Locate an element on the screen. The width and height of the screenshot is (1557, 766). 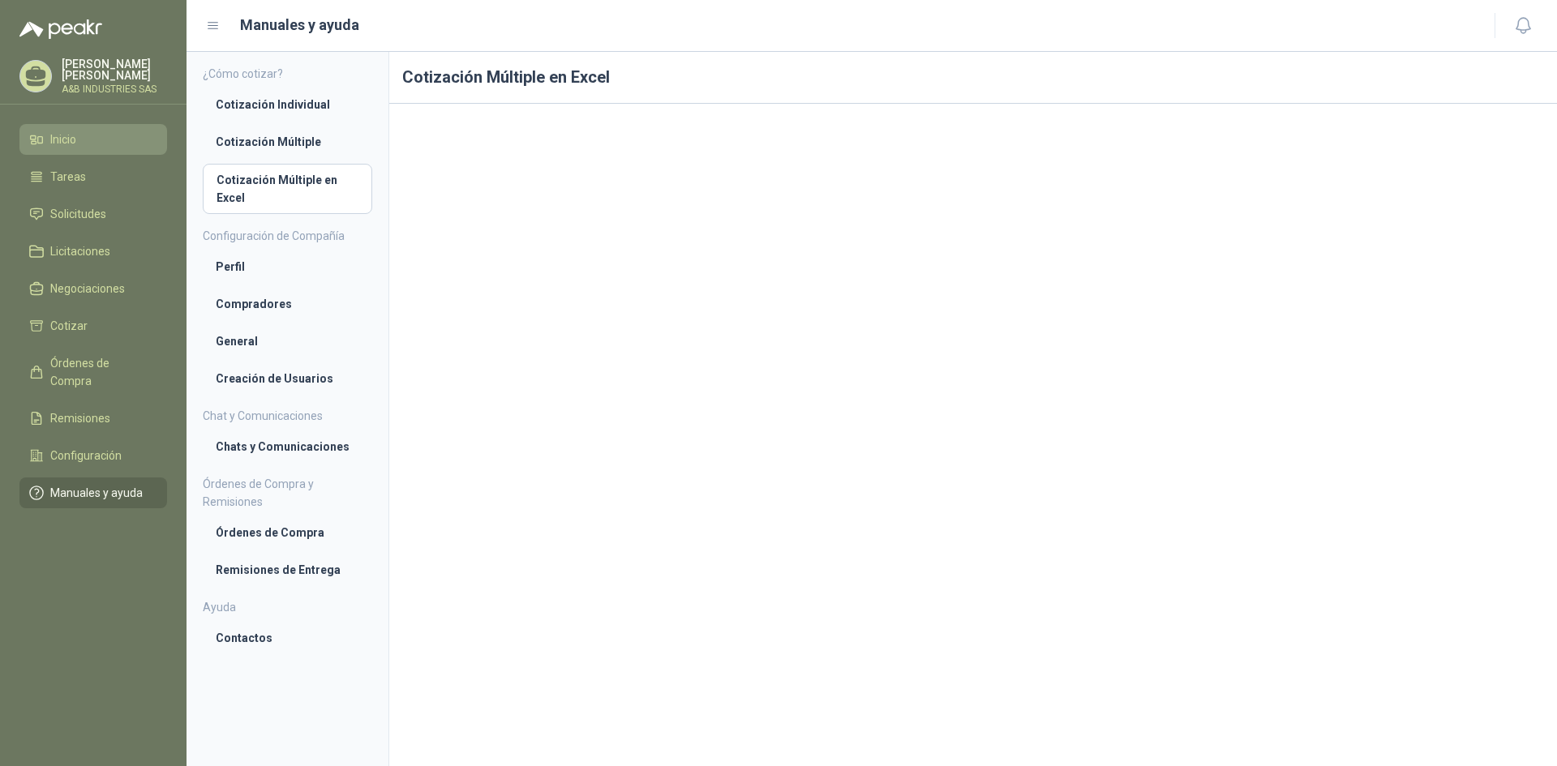
a: Manuales y ayuda is located at coordinates (93, 493).